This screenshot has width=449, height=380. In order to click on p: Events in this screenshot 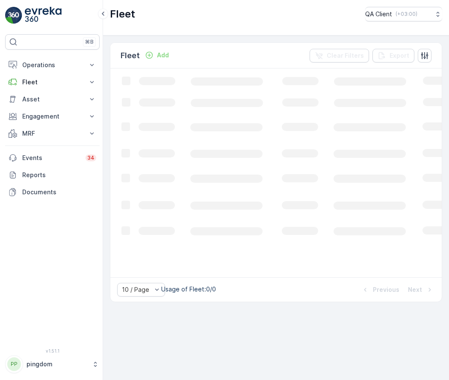, I will do `click(51, 158)`.